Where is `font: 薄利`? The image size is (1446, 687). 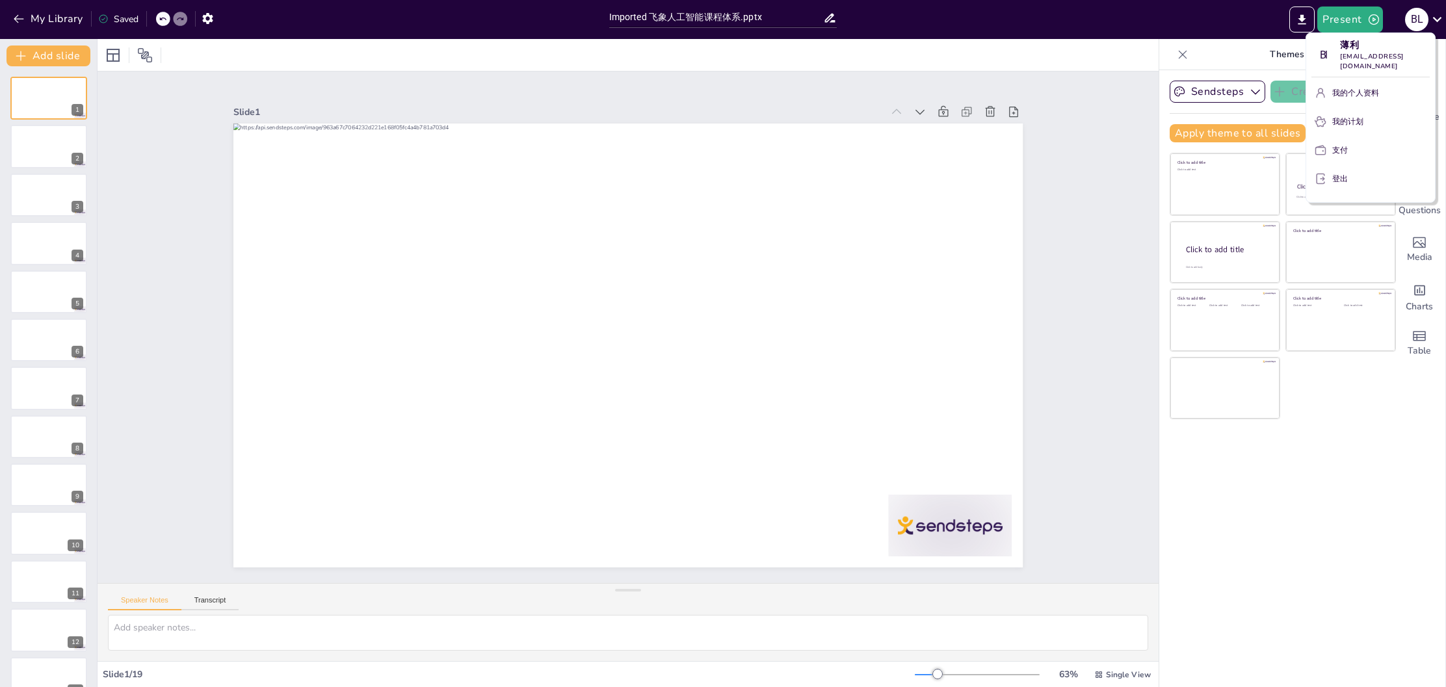
font: 薄利 is located at coordinates (1349, 45).